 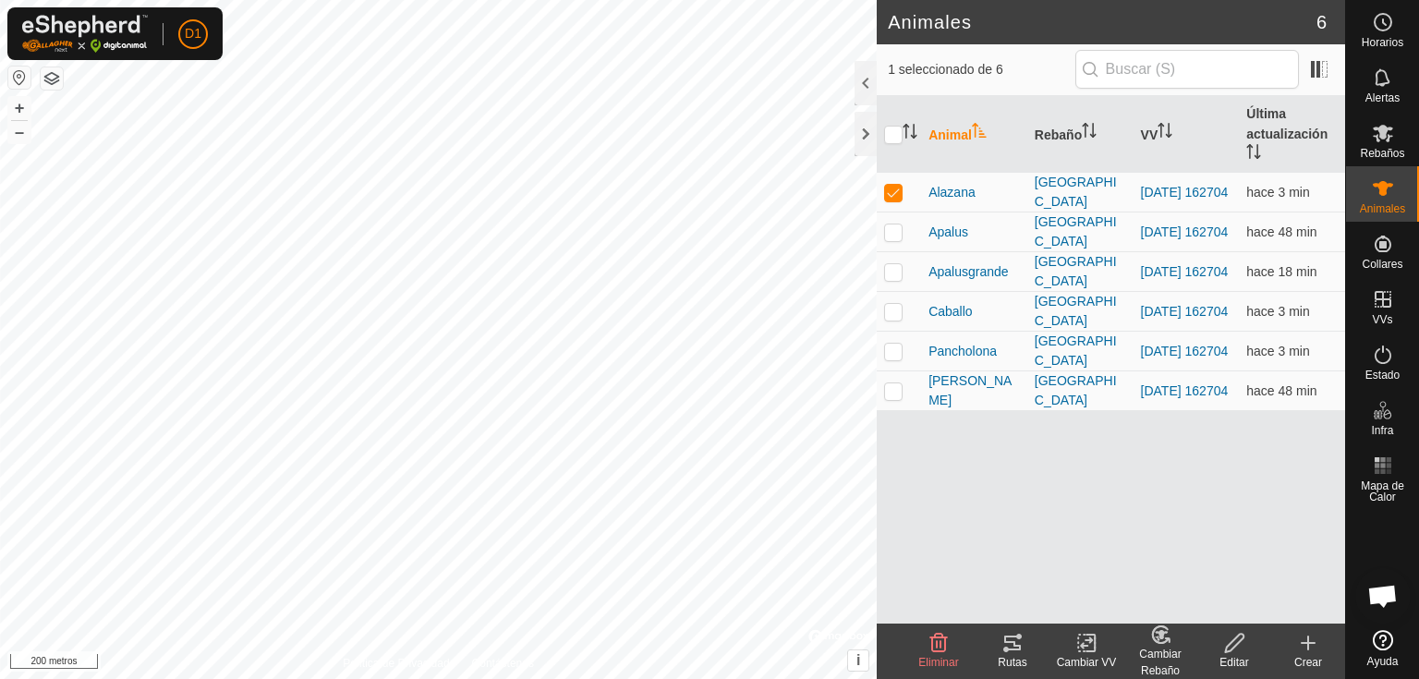 I want to click on font: Política de Privacidad, so click(x=395, y=663).